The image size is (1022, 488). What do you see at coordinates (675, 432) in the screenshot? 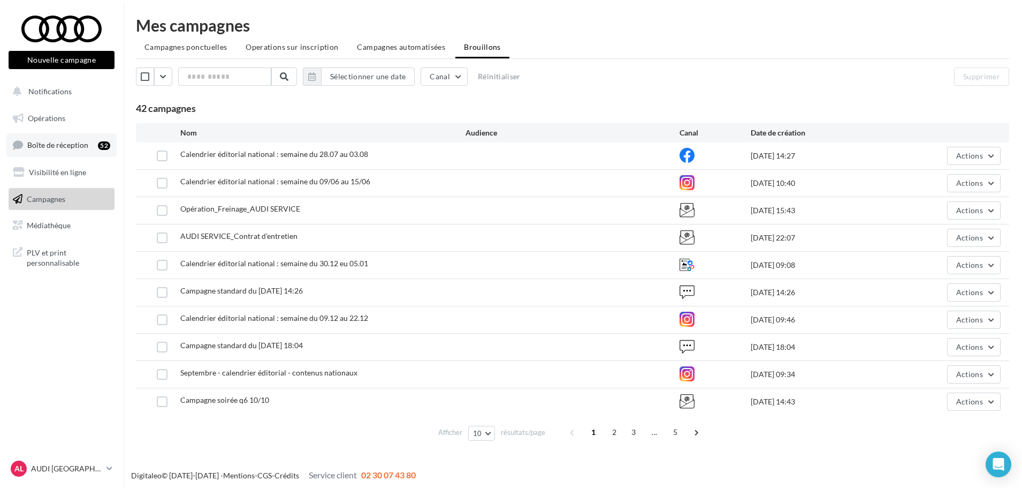
I see `span: 5` at bounding box center [675, 432].